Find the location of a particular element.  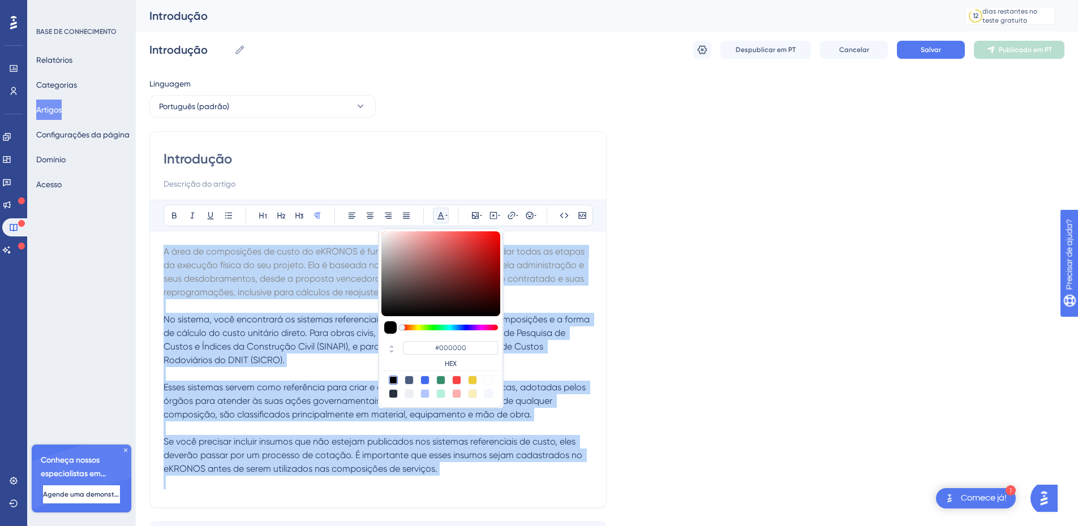

button: Artigos is located at coordinates (49, 110).